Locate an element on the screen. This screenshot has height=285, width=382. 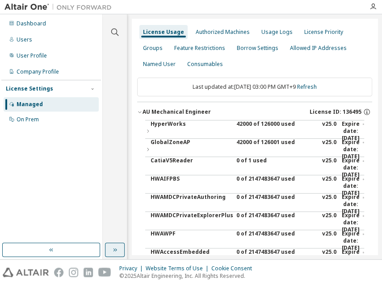
div: 42000 of 126000 used is located at coordinates (276, 131).